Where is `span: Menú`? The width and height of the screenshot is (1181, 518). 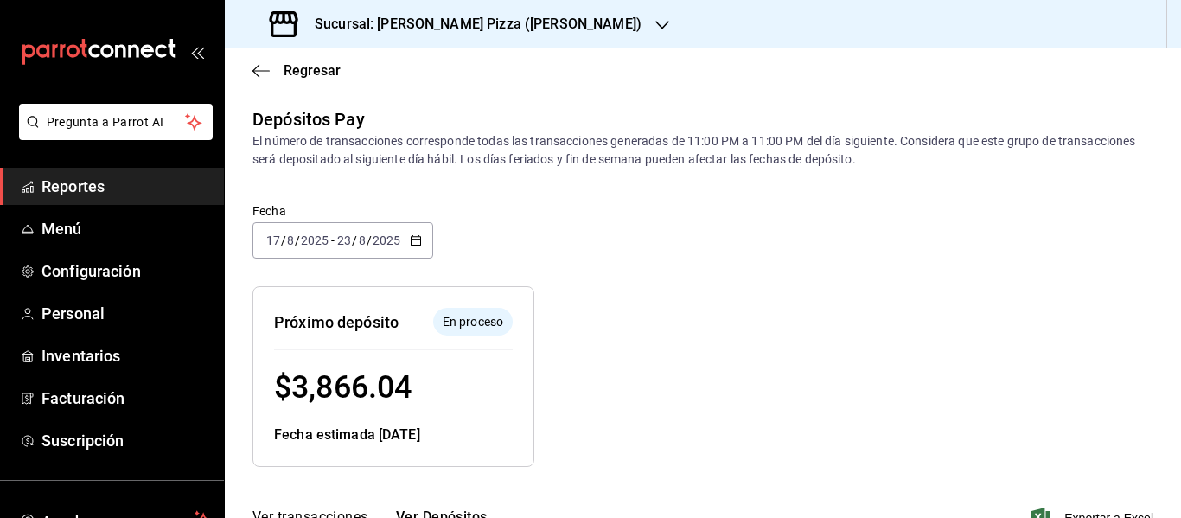 span: Menú is located at coordinates (125, 228).